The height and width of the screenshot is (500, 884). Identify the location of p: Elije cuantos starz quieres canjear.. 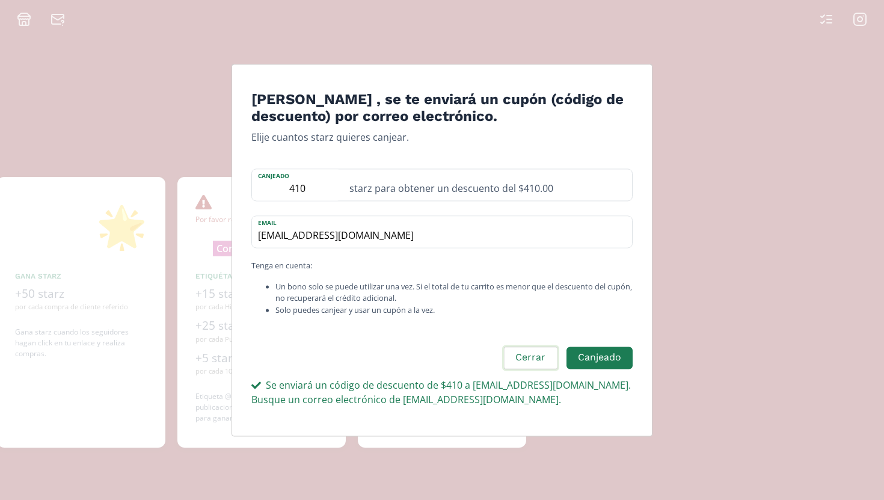
(442, 138).